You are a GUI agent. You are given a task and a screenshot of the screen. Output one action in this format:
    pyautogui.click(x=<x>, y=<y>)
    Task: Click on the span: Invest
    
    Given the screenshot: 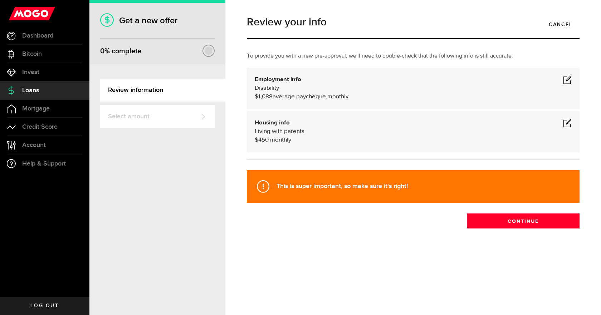 What is the action you would take?
    pyautogui.click(x=31, y=72)
    